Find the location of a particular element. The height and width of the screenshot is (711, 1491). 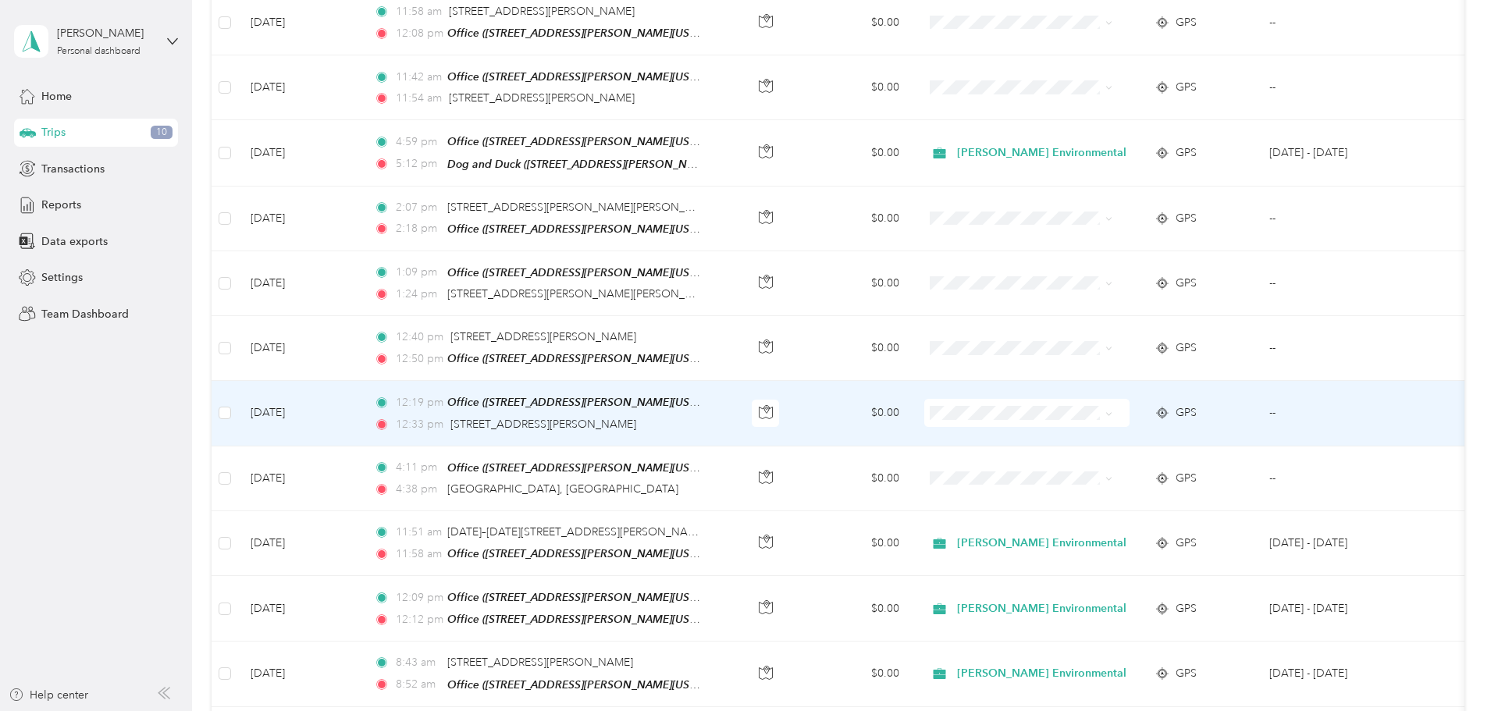

div: Help center is located at coordinates (48, 695).